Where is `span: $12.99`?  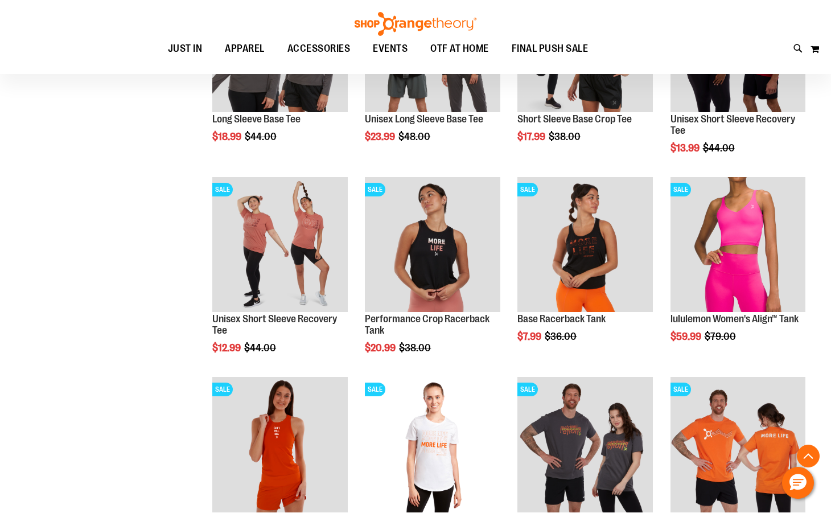
span: $12.99 is located at coordinates (227, 348).